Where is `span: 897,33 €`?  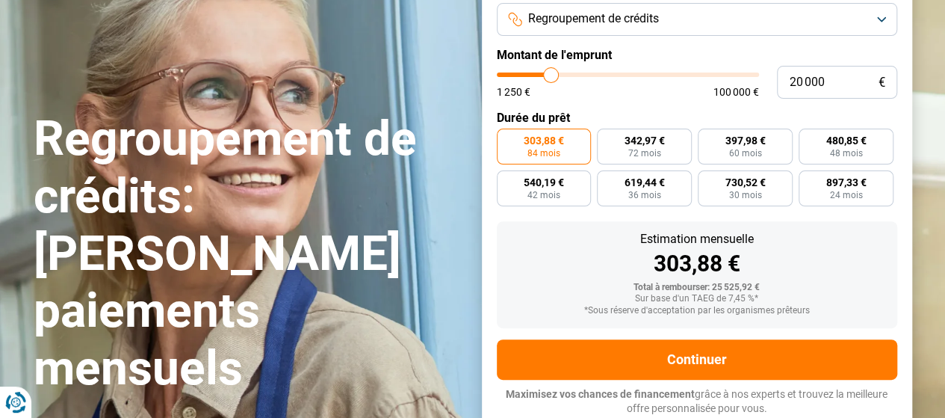
span: 897,33 € is located at coordinates (846, 182).